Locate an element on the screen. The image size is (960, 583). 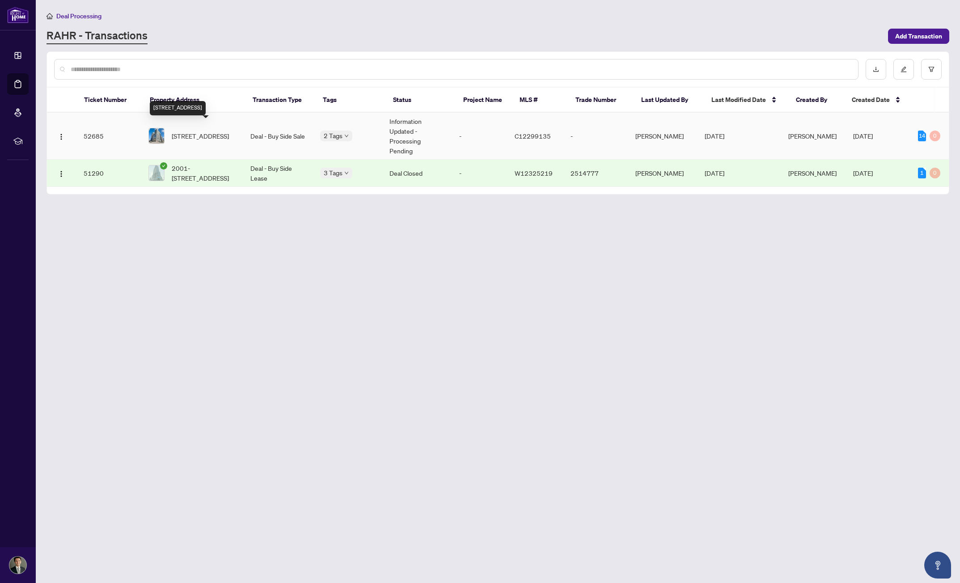
td: 2514777 is located at coordinates (595, 173).